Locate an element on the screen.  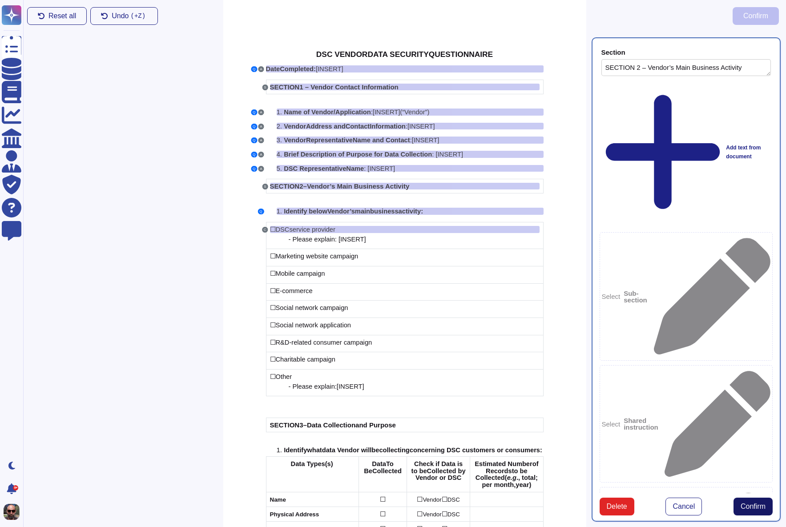
span: Mobile campaign is located at coordinates (300, 273).